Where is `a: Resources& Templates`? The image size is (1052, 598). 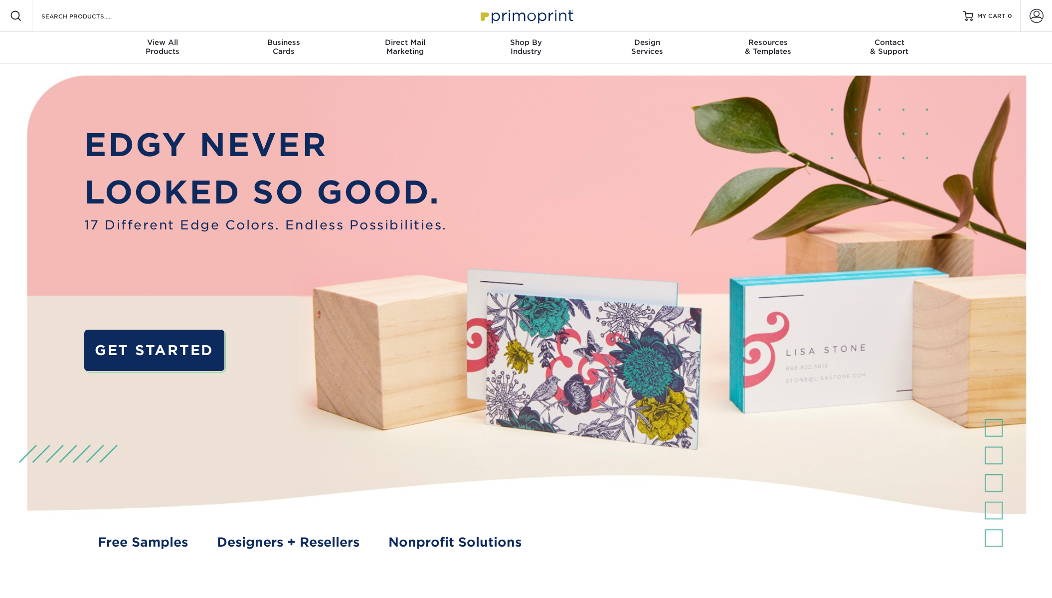 a: Resources& Templates is located at coordinates (768, 48).